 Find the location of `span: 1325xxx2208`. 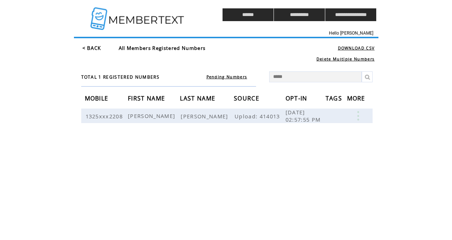

span: 1325xxx2208 is located at coordinates (105, 116).